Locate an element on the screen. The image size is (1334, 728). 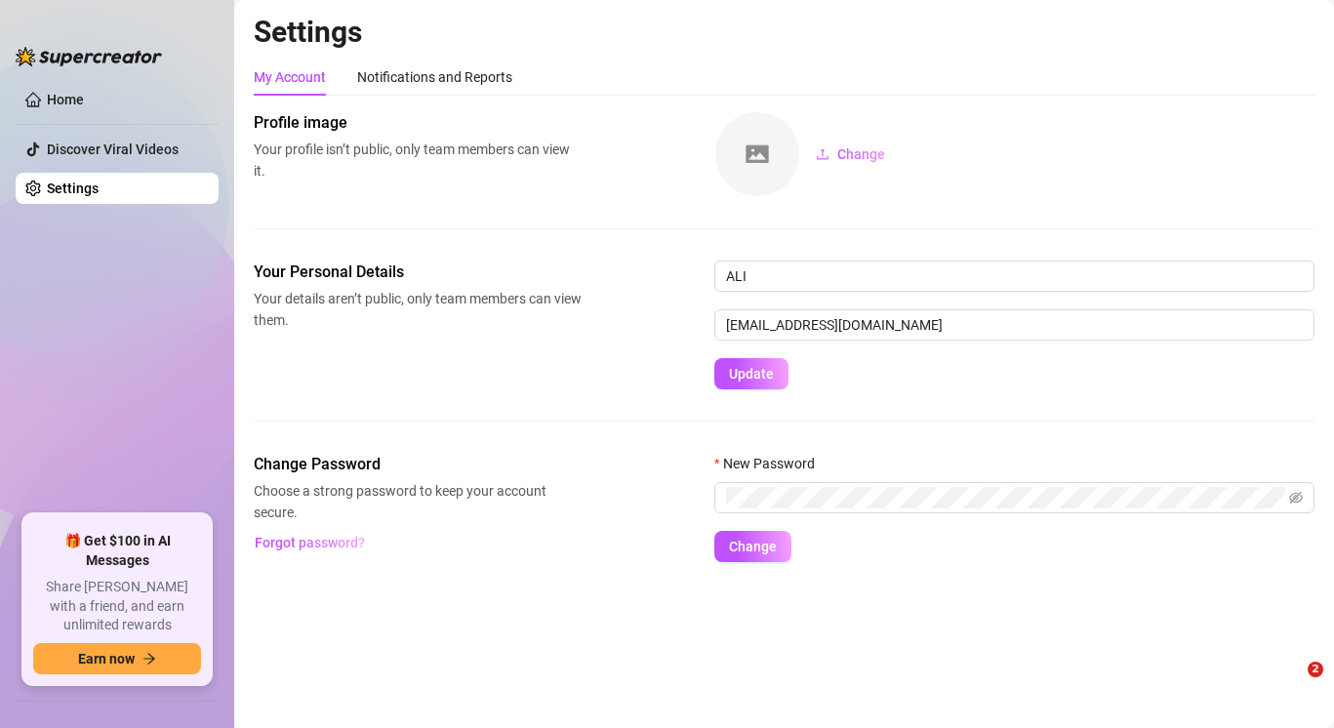
span: Choose a strong password to keep your account secure. is located at coordinates (418, 502).